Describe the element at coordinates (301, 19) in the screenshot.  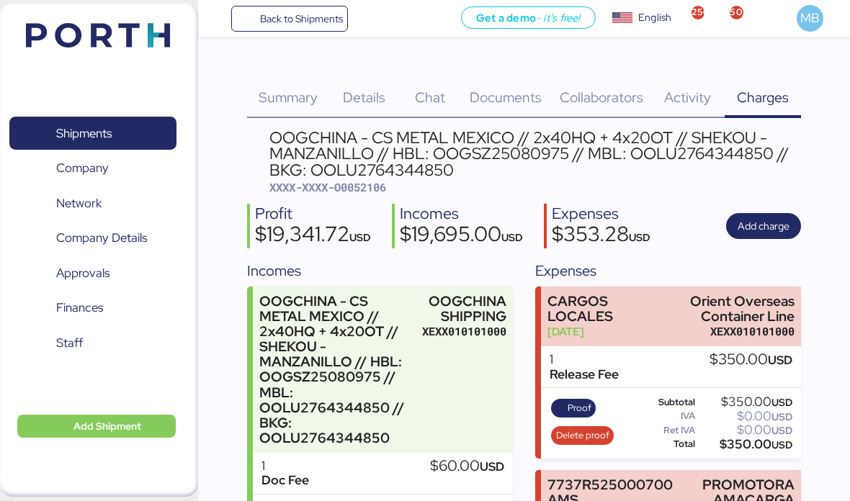
I see `span: Back to Shipments` at that location.